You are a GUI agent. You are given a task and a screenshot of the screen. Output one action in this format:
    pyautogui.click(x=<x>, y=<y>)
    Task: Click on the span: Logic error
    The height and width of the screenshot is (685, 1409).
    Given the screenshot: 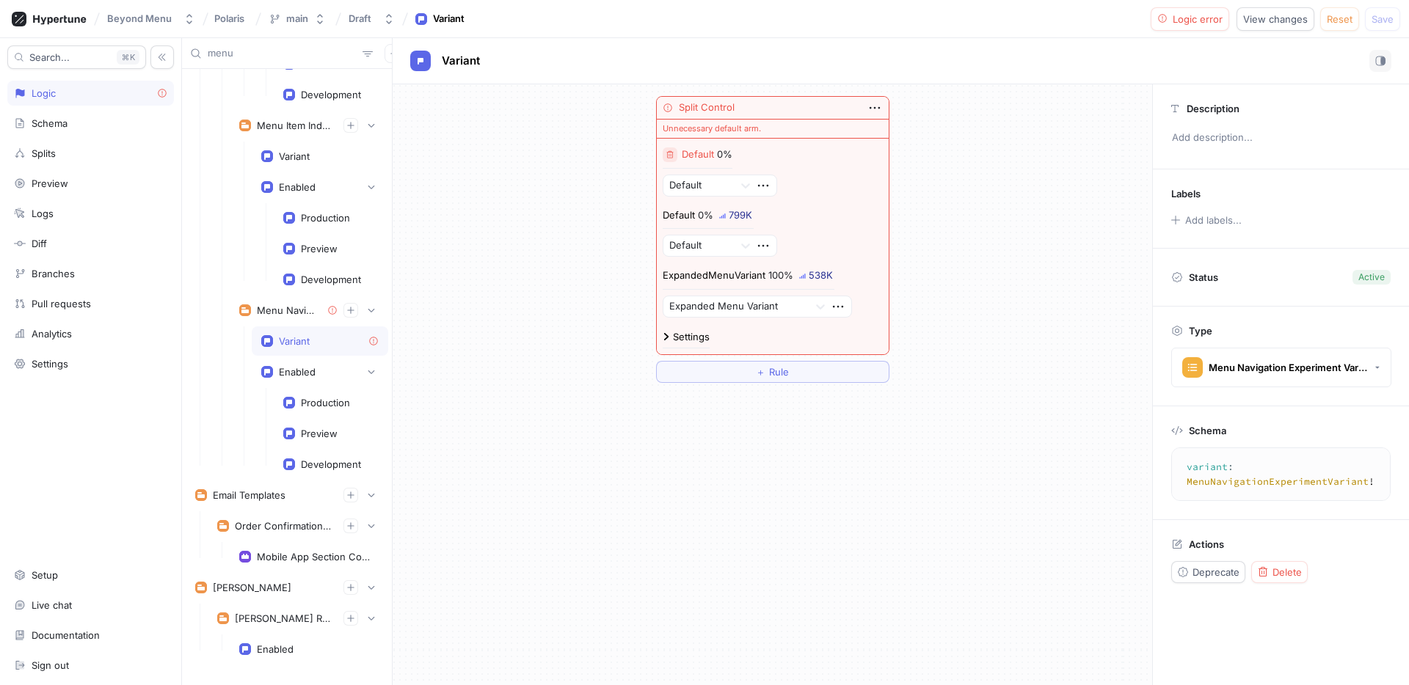 What is the action you would take?
    pyautogui.click(x=1198, y=19)
    